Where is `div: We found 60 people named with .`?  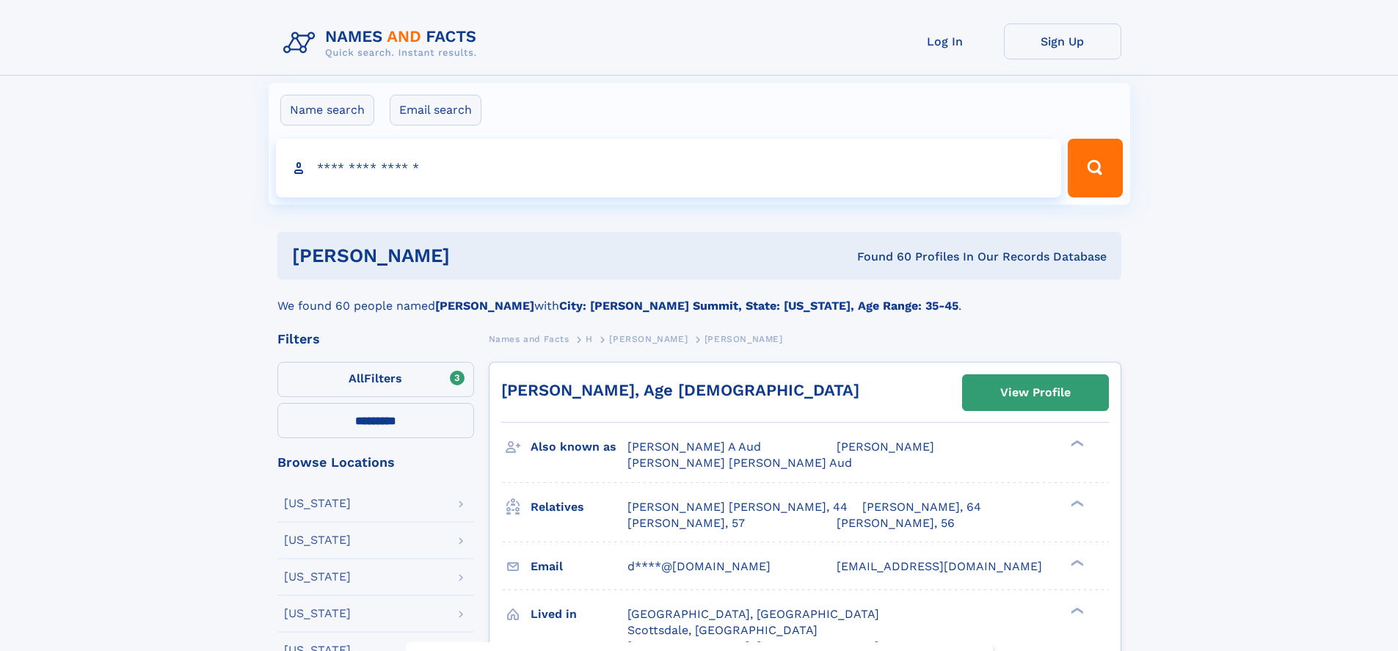 div: We found 60 people named with . is located at coordinates (700, 297).